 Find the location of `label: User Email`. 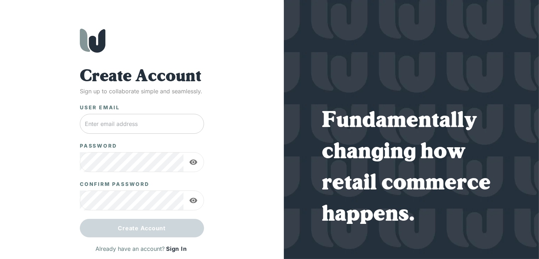

label: User Email is located at coordinates (100, 107).